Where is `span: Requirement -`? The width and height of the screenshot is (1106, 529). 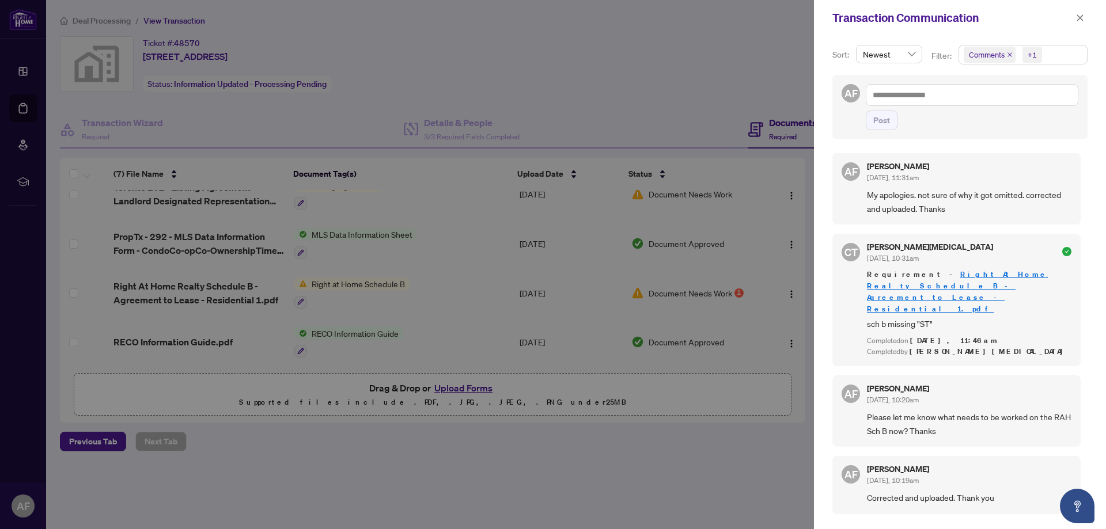
span: Requirement - is located at coordinates (969, 292).